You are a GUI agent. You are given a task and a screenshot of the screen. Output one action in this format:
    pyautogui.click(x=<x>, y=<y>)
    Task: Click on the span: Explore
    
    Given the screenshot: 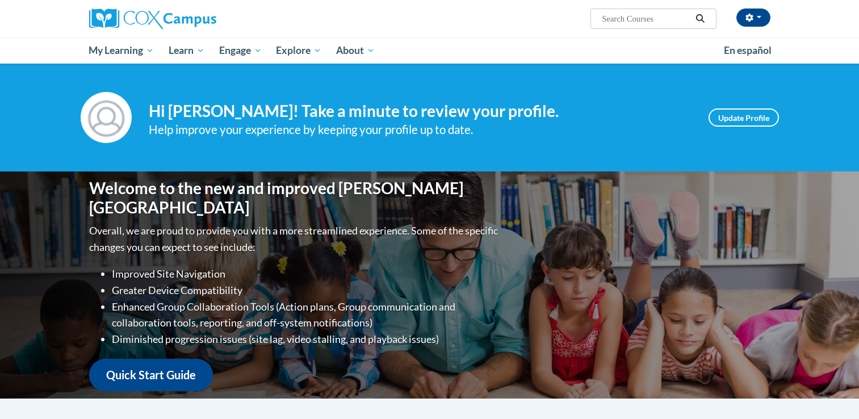 What is the action you would take?
    pyautogui.click(x=299, y=51)
    